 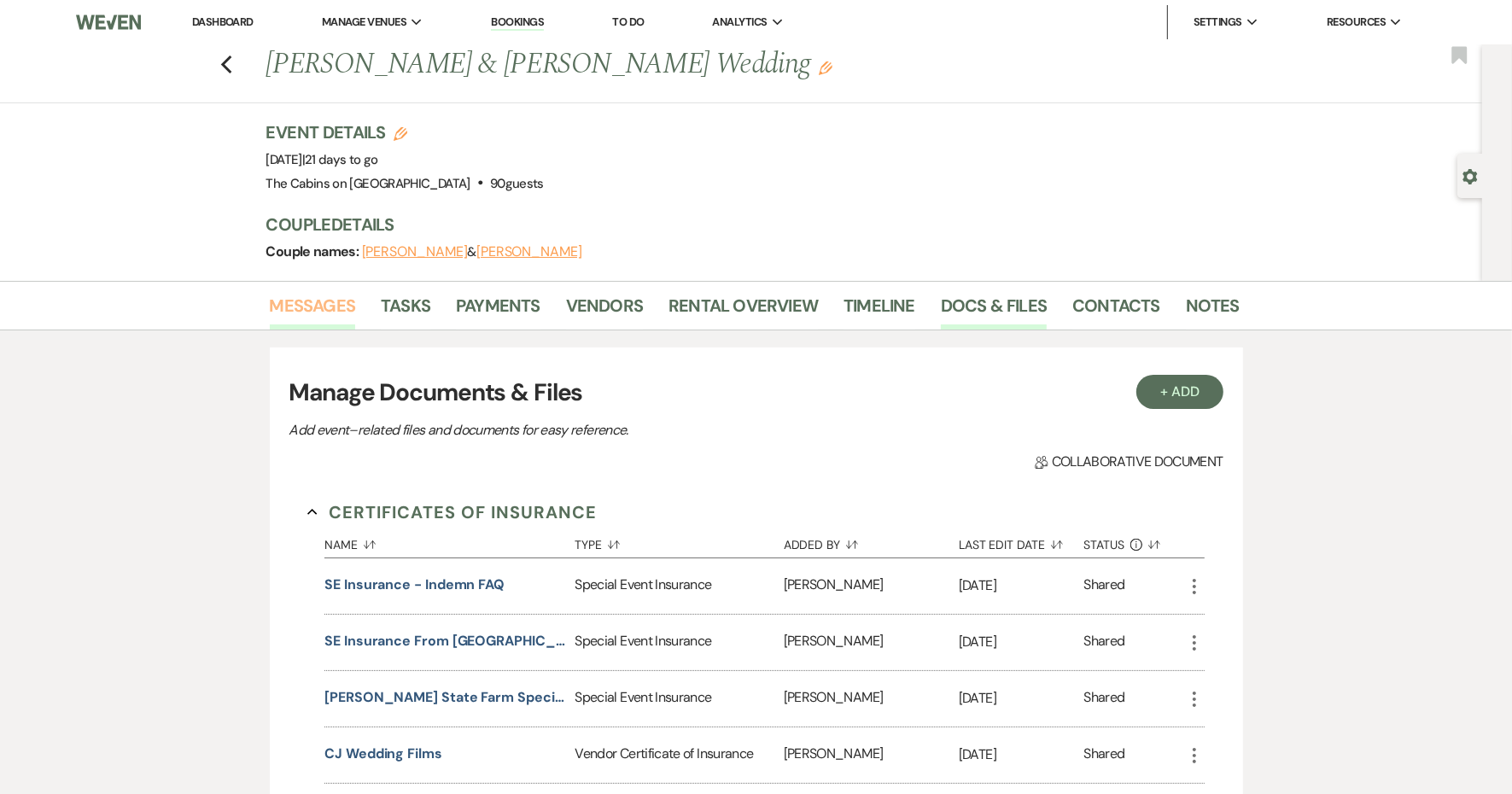 I want to click on button: Type, so click(x=679, y=542).